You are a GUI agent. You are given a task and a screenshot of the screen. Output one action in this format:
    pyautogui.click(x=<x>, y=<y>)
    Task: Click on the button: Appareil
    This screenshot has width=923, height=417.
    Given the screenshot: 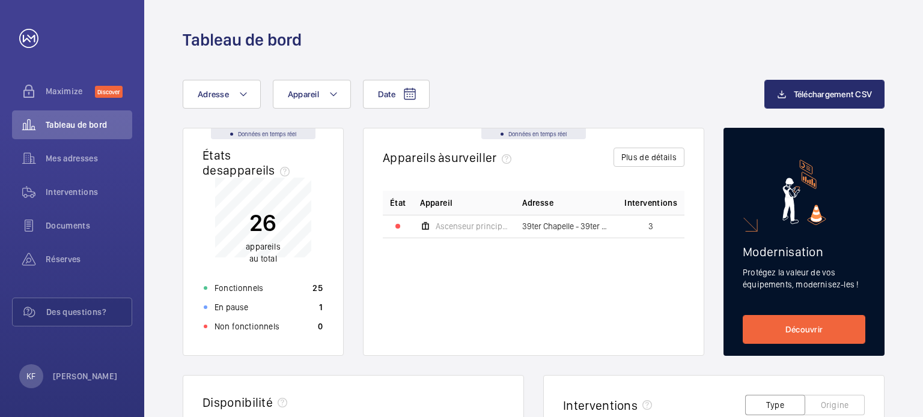 What is the action you would take?
    pyautogui.click(x=312, y=94)
    